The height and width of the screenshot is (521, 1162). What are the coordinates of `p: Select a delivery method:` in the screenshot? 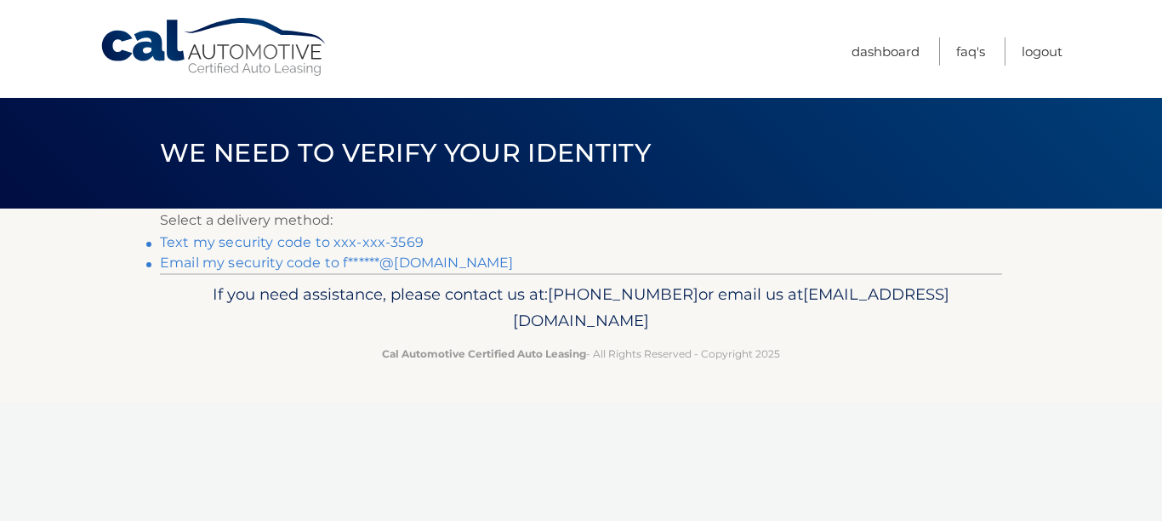 It's located at (581, 220).